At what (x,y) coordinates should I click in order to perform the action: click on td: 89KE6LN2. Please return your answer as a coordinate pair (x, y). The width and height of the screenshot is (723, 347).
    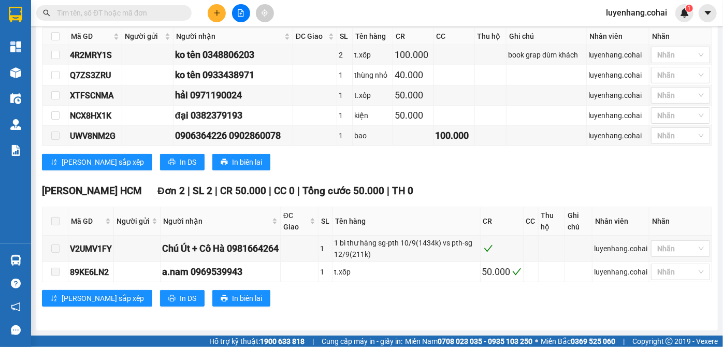
    Looking at the image, I should click on (91, 272).